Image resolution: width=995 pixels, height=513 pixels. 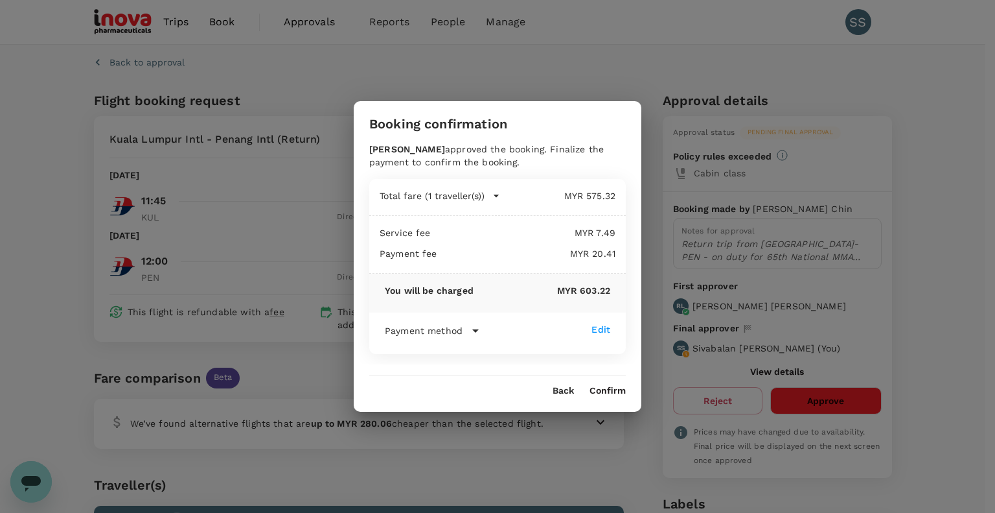 What do you see at coordinates (601, 329) in the screenshot?
I see `div: Edit` at bounding box center [601, 329].